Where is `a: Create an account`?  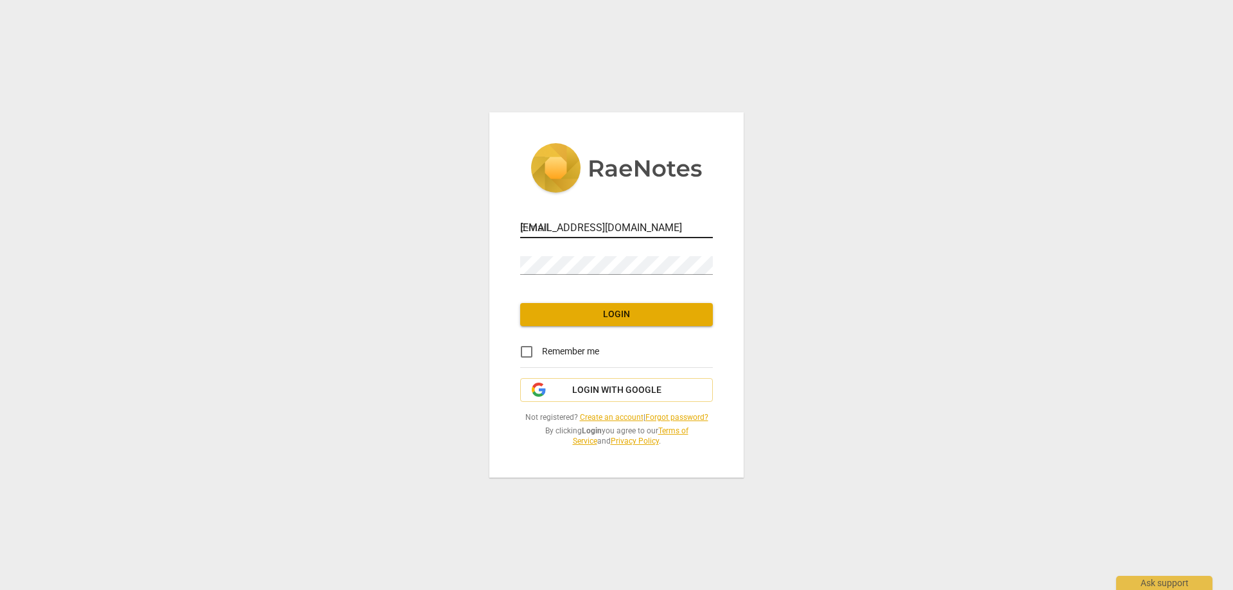 a: Create an account is located at coordinates (611, 417).